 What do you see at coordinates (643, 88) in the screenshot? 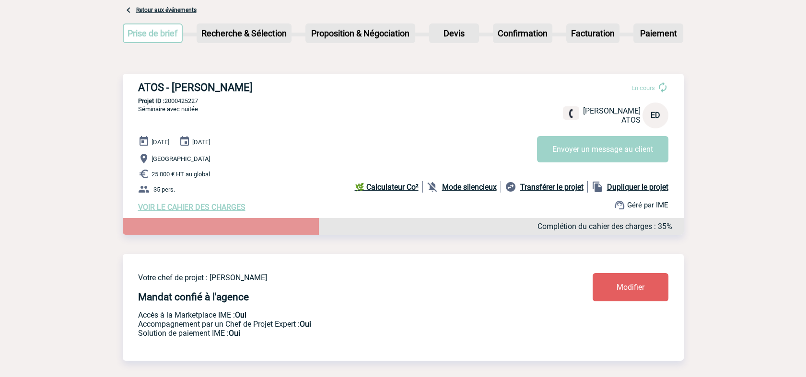
I see `span: En cours` at bounding box center [643, 88].